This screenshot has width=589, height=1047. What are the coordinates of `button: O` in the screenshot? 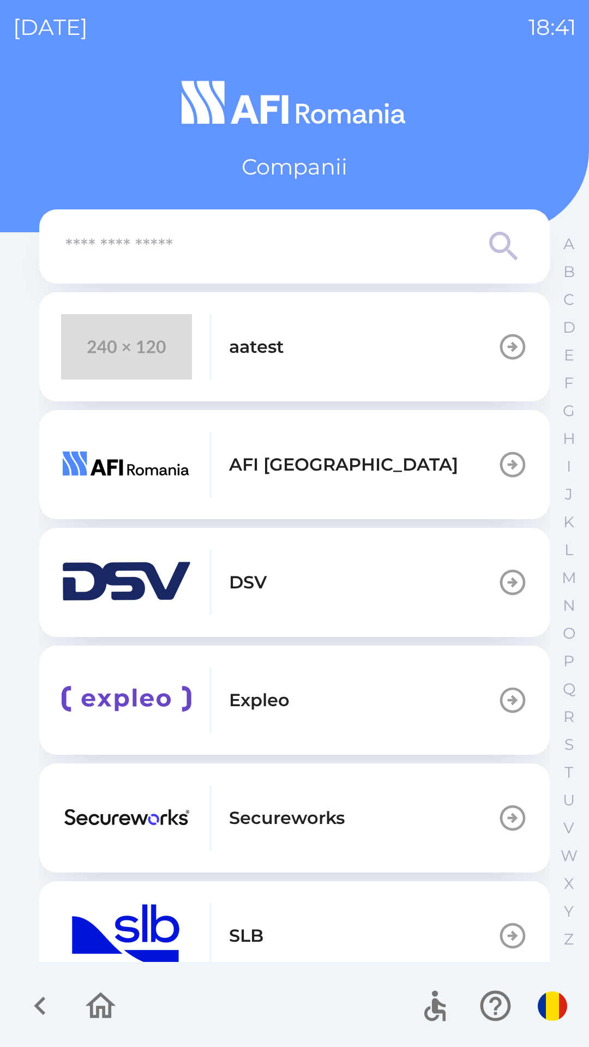 It's located at (569, 633).